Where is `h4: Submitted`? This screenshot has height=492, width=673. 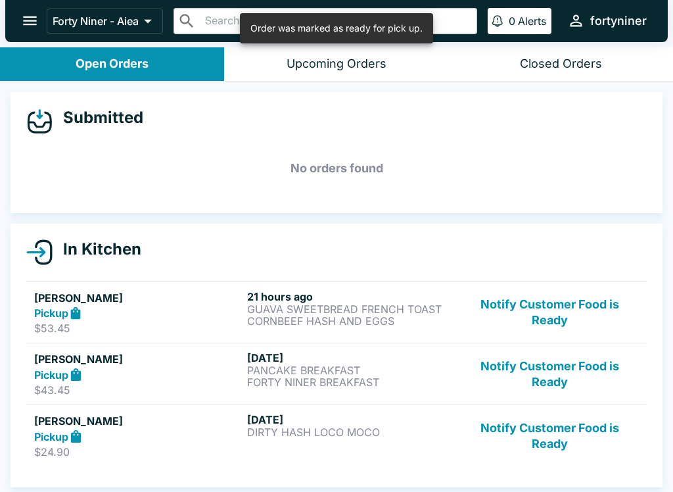 h4: Submitted is located at coordinates (98, 118).